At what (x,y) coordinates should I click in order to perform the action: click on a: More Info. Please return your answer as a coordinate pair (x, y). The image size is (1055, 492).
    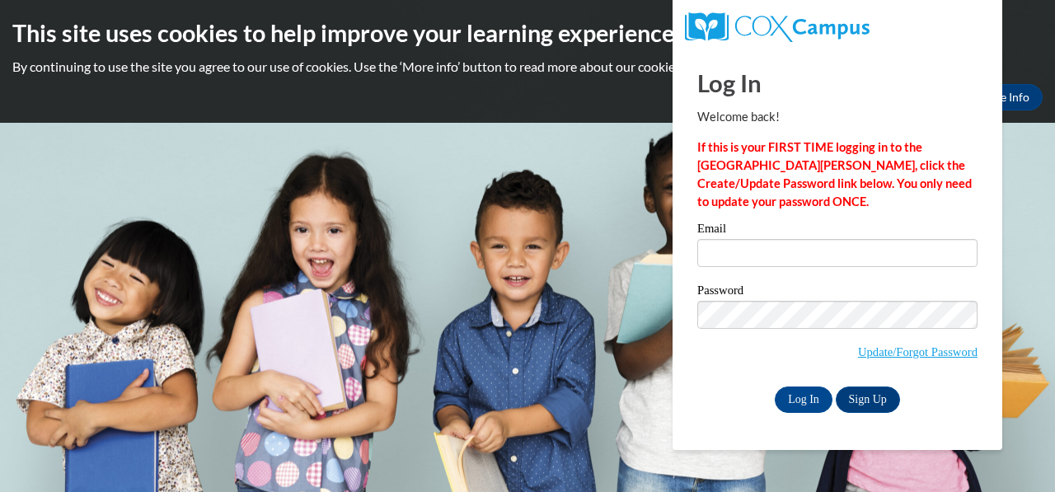
    Looking at the image, I should click on (1004, 97).